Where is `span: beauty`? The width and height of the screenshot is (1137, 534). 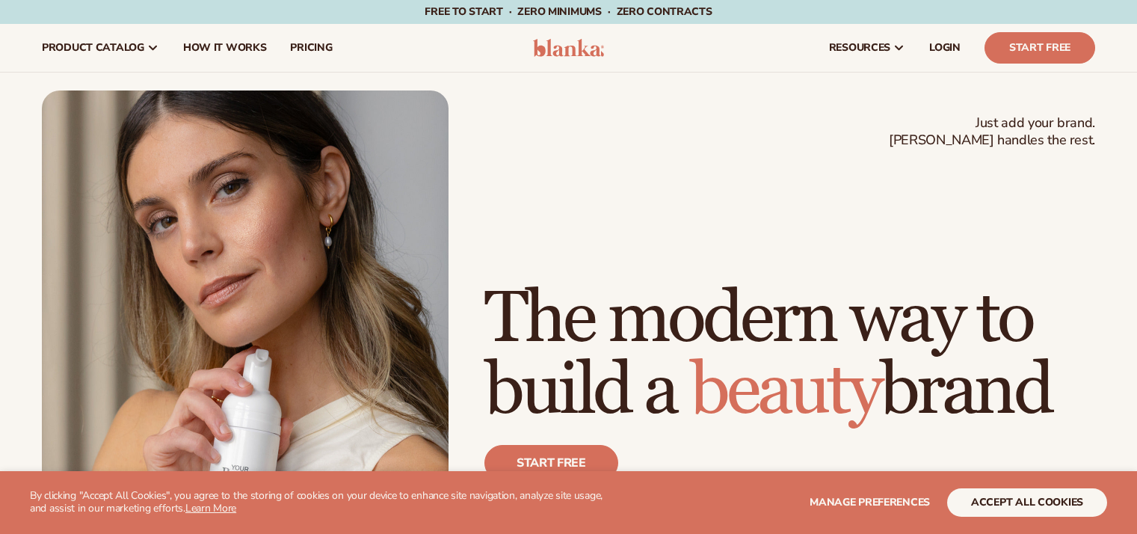 span: beauty is located at coordinates (785, 390).